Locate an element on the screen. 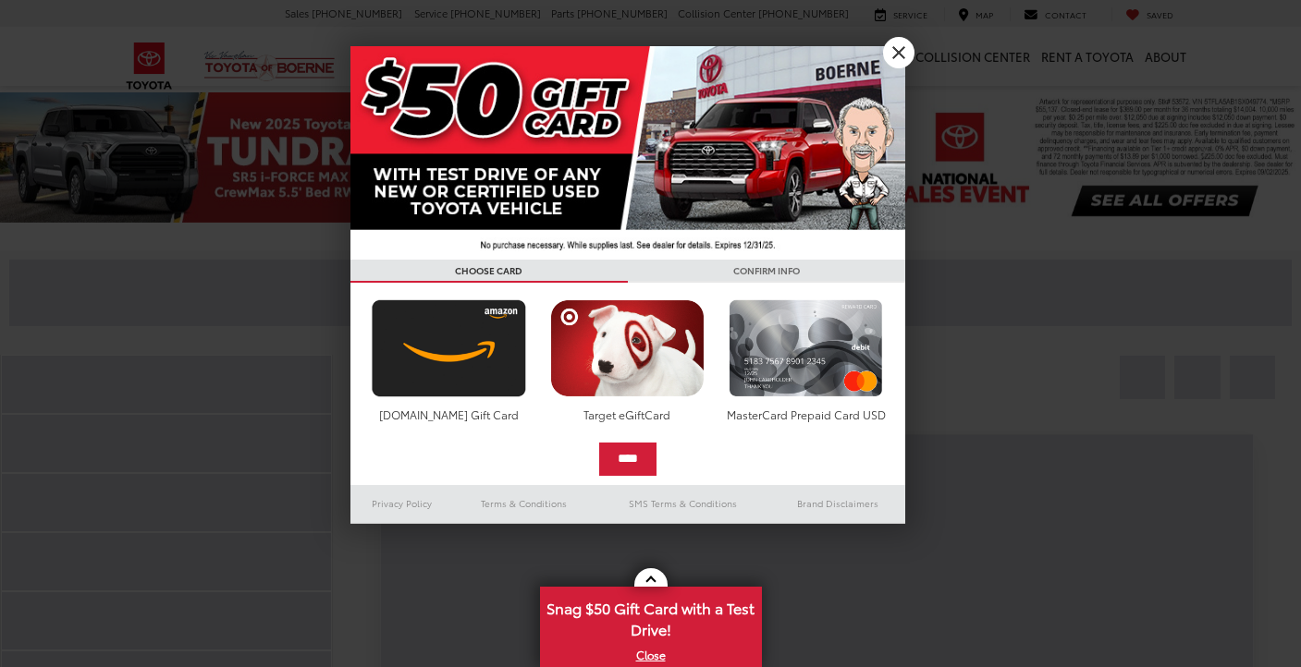  img: 42635_top_851395.jpg is located at coordinates (628, 153).